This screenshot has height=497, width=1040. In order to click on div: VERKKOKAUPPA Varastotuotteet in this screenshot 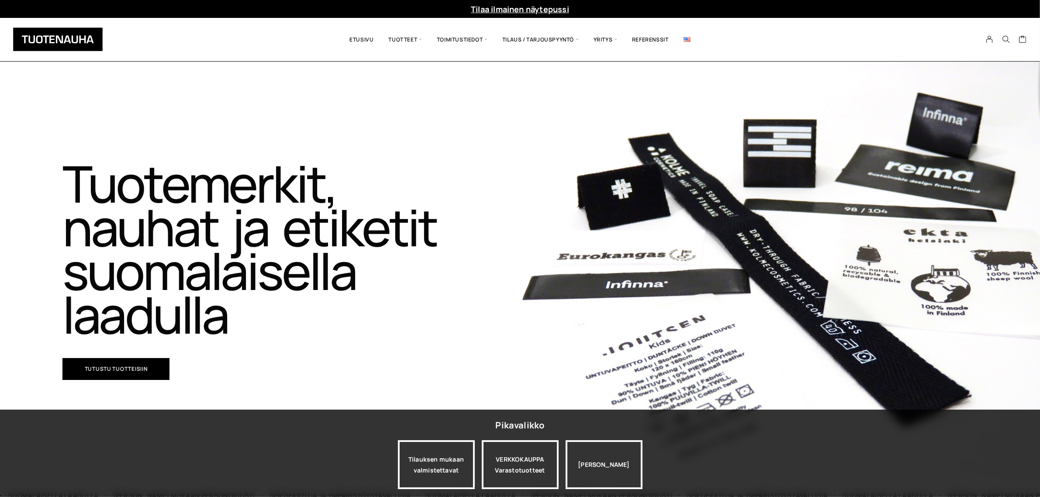, I will do `click(520, 465)`.